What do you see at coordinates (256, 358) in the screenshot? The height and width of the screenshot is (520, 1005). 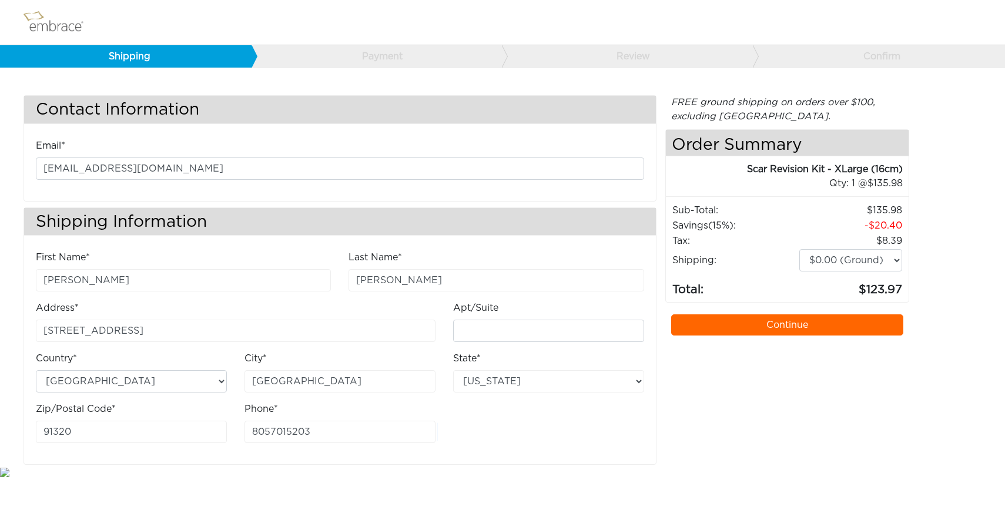 I see `label: City*` at bounding box center [256, 358].